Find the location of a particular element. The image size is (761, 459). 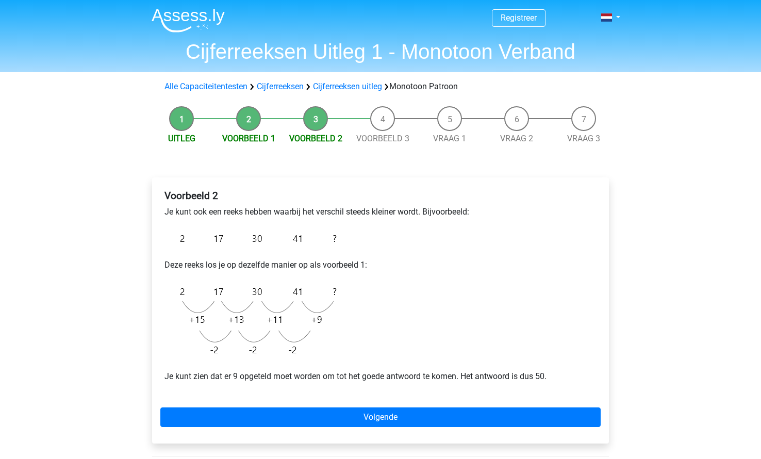

a: Registreer is located at coordinates (518, 18).